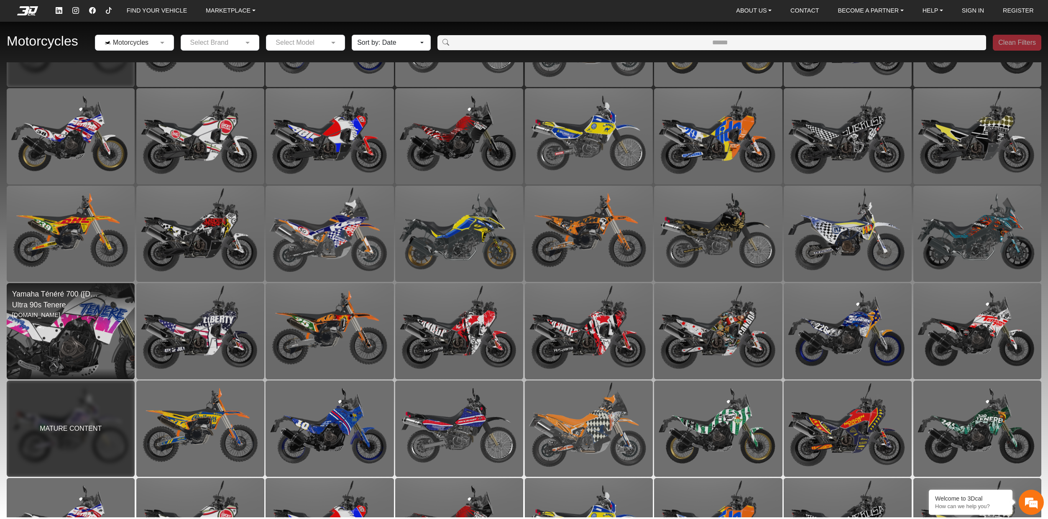  I want to click on button: Sort by: Date, so click(391, 43).